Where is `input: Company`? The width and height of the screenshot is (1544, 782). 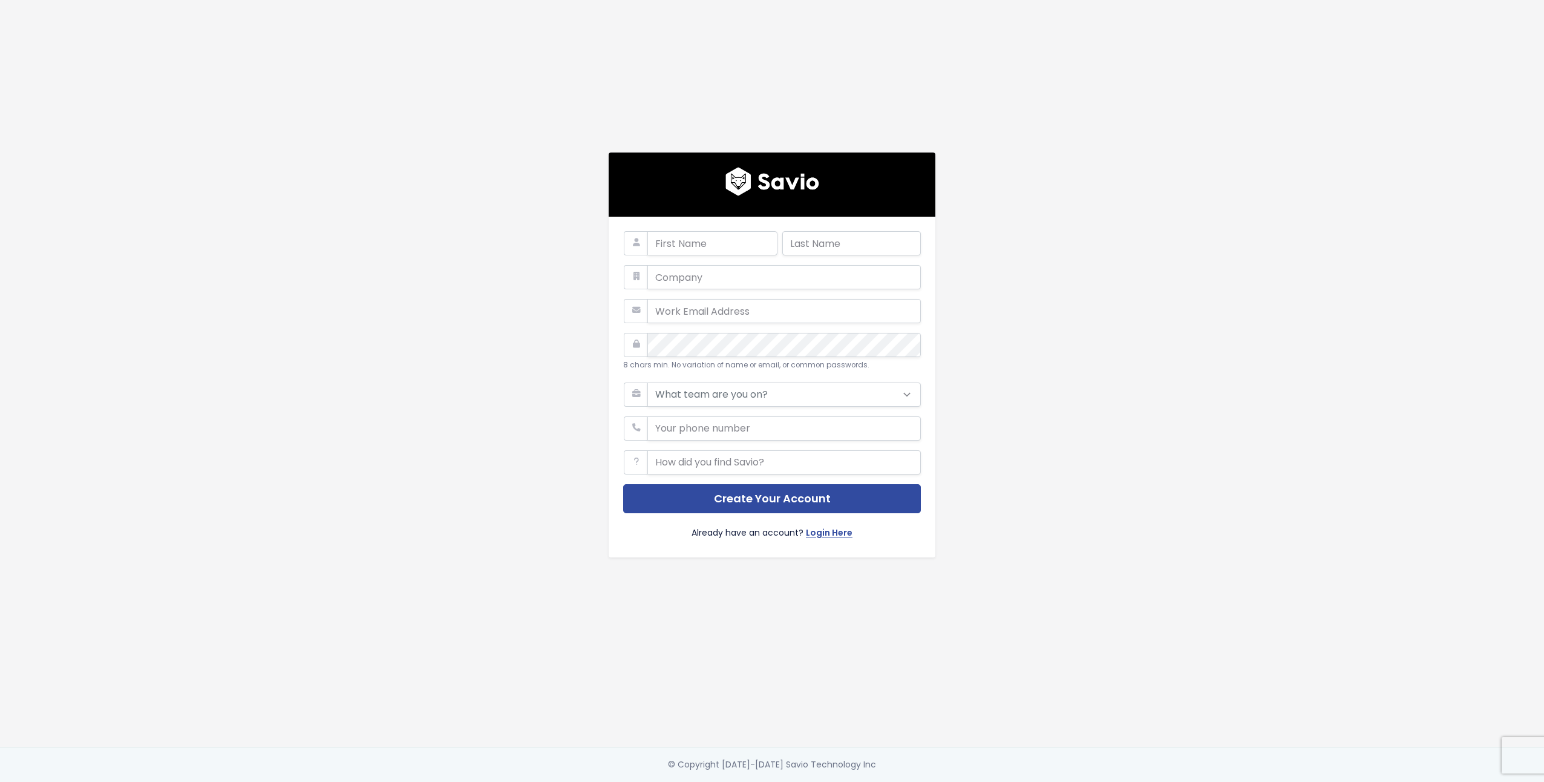 input: Company is located at coordinates (784, 277).